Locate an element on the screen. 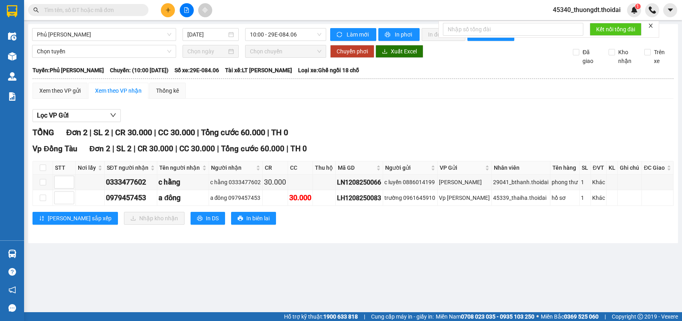 Image resolution: width=682 pixels, height=321 pixels. span: Lọc VP Gửi is located at coordinates (53, 115).